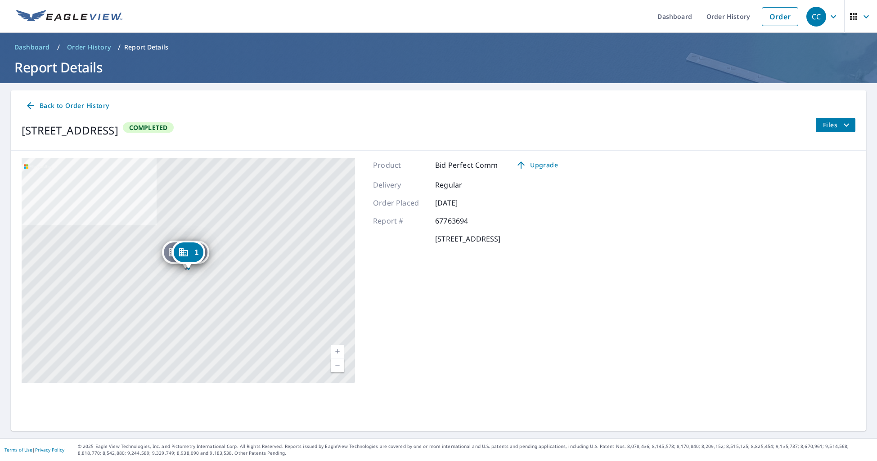 The image size is (877, 461). What do you see at coordinates (196, 252) in the screenshot?
I see `span: 1` at bounding box center [196, 252].